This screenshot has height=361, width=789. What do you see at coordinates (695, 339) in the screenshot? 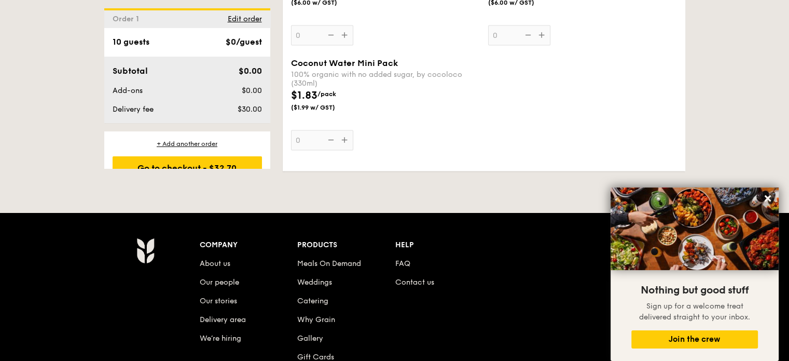
I see `button: Join the crew` at bounding box center [695, 339].